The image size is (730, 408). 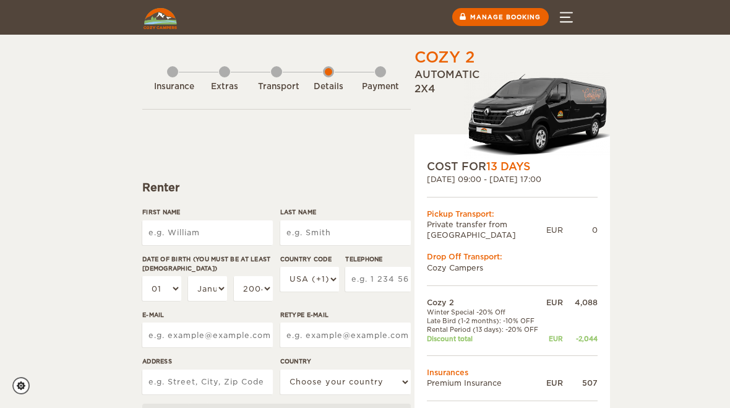 I want to click on input: e.g. Street, City, Zip Code, so click(x=207, y=382).